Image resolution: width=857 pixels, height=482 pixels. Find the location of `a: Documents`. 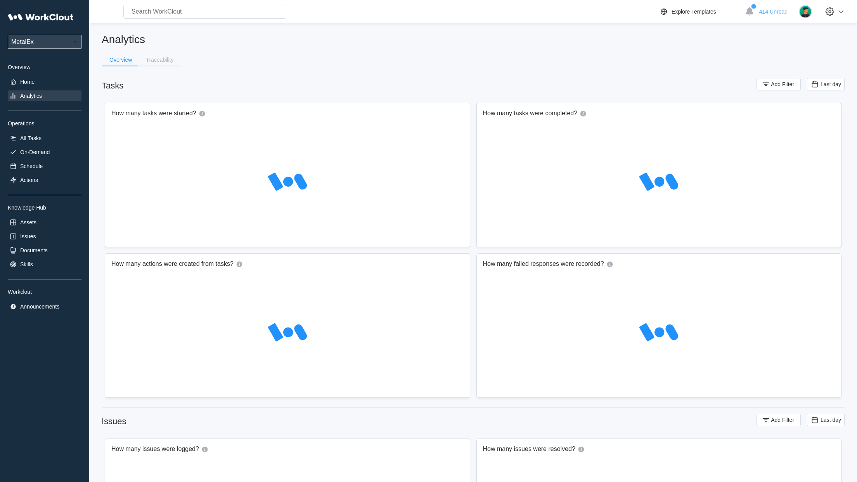

a: Documents is located at coordinates (45, 250).